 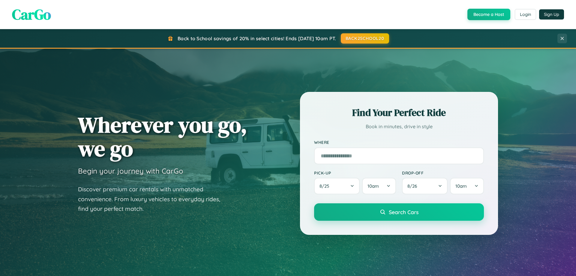 I want to click on button: 8/25, so click(x=337, y=186).